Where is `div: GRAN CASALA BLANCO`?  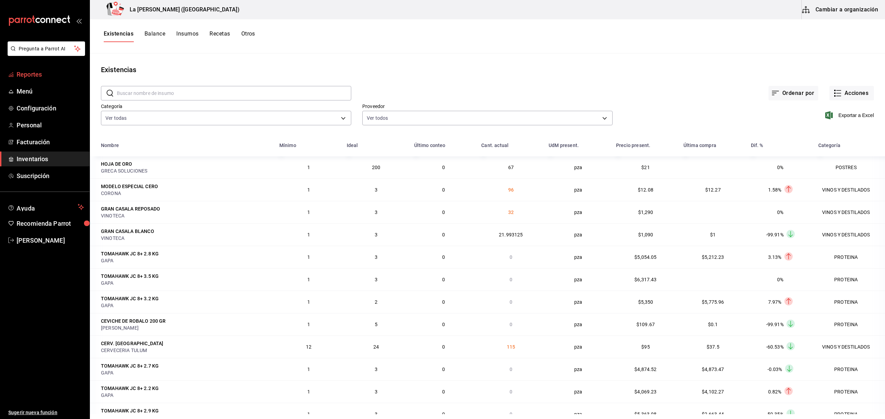 div: GRAN CASALA BLANCO is located at coordinates (127, 231).